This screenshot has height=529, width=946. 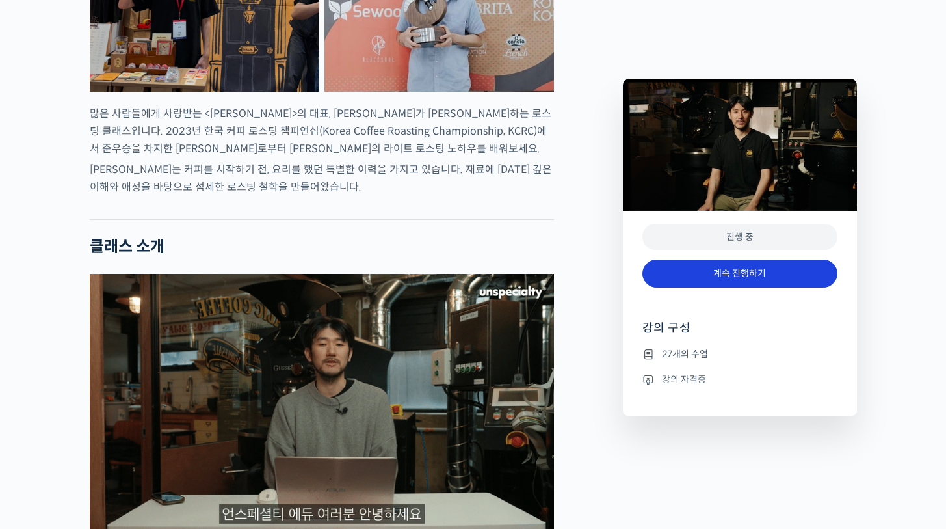 I want to click on a: 계속 진행하기, so click(x=740, y=273).